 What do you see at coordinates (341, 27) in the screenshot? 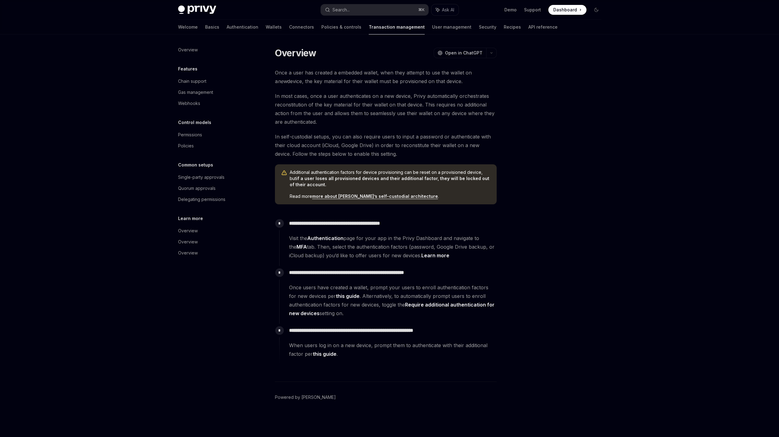
I see `a: Policies & controls` at bounding box center [341, 27].